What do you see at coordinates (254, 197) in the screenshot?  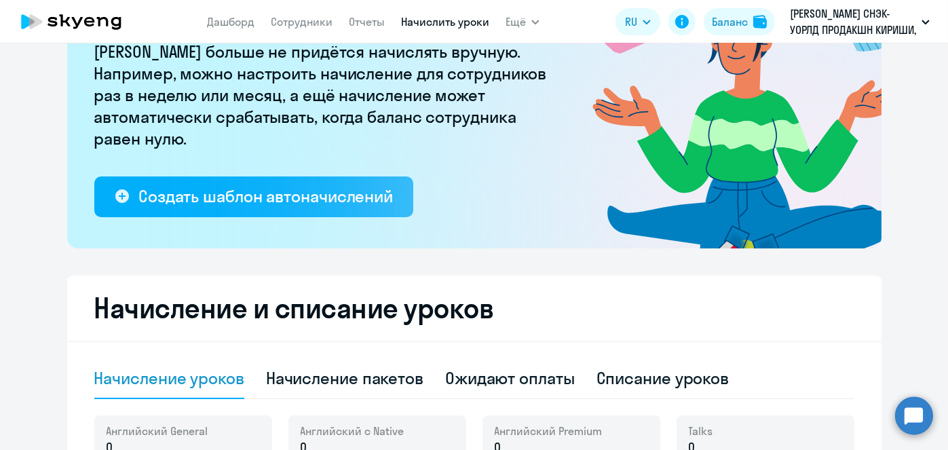 I see `button: Создать шаблон автоначислений` at bounding box center [254, 197].